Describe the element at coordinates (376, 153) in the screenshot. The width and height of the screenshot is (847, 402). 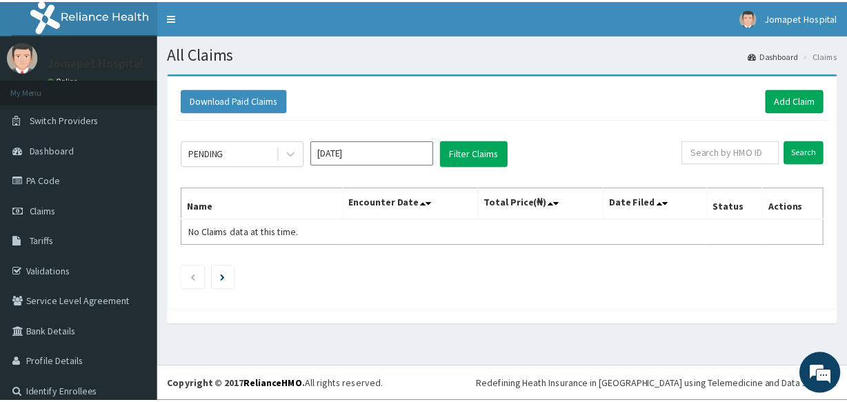
I see `input: Select Month and Year` at that location.